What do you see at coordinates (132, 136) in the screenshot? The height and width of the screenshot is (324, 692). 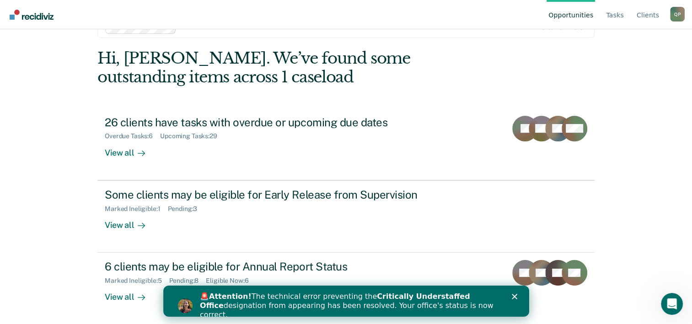 I see `div: Overdue Tasks : 6` at bounding box center [132, 136].